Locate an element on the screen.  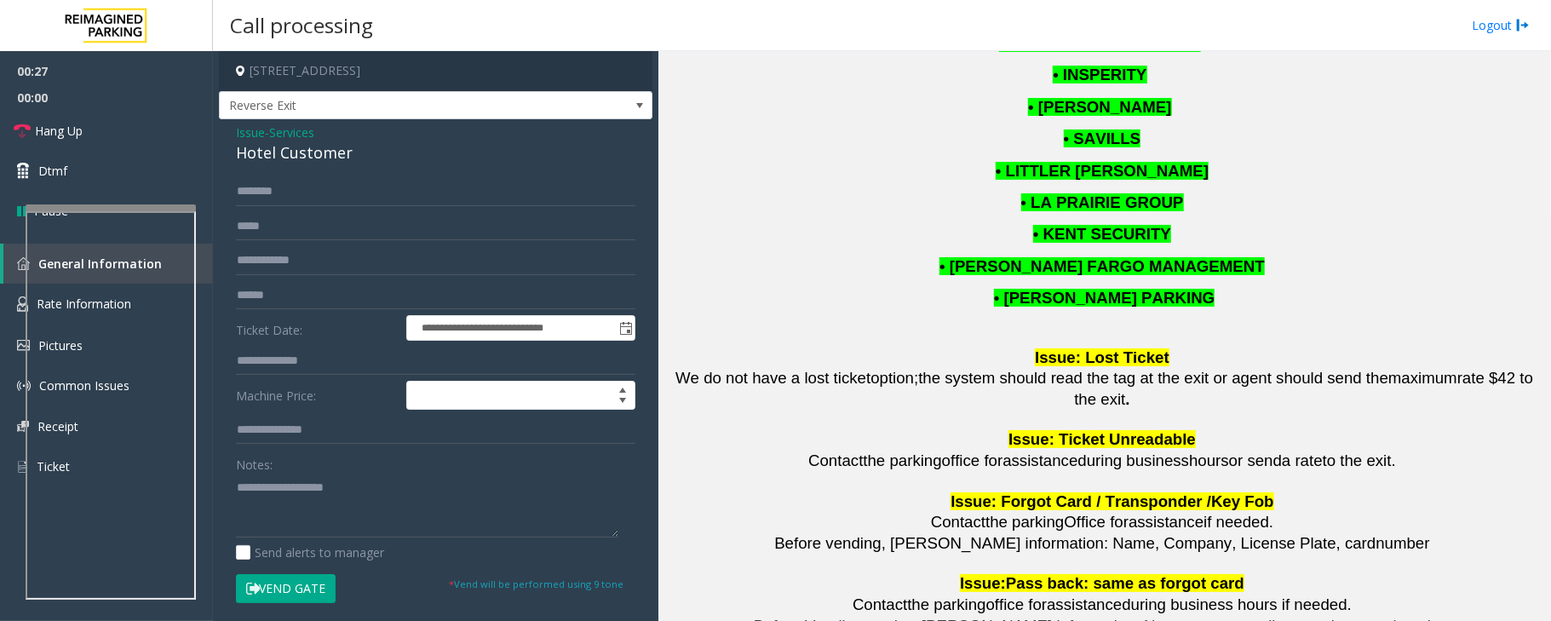
label: Notes: is located at coordinates (254, 462).